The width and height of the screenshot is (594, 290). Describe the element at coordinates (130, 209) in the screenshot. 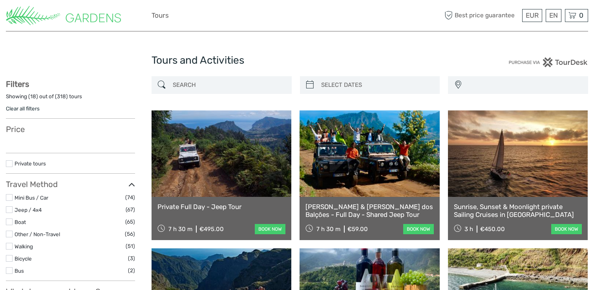

I see `span: (67)` at that location.